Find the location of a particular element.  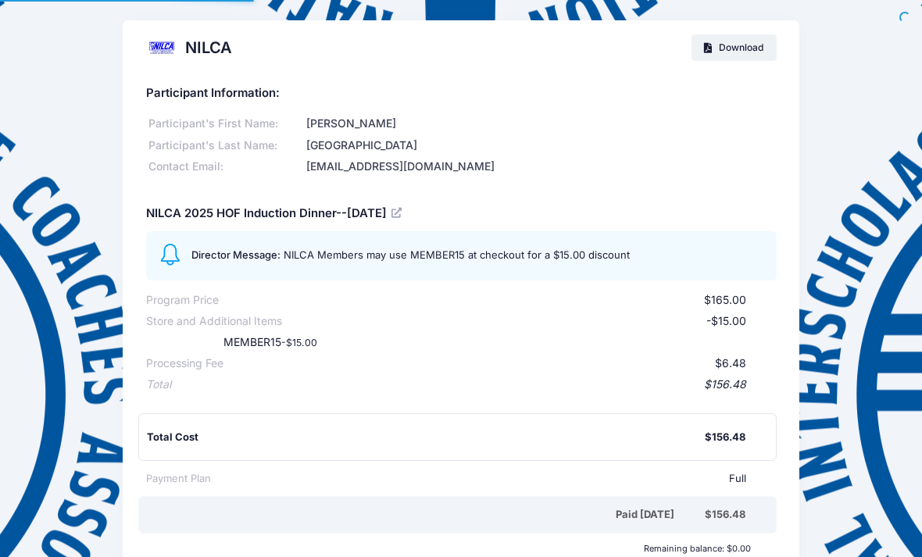

div: Processing Fee is located at coordinates (184, 363).